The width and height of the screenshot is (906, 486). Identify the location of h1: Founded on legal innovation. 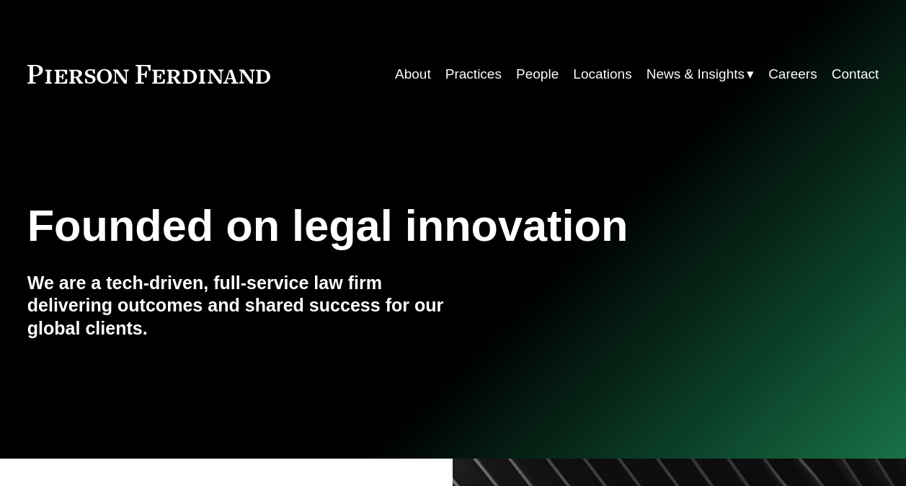
(382, 226).